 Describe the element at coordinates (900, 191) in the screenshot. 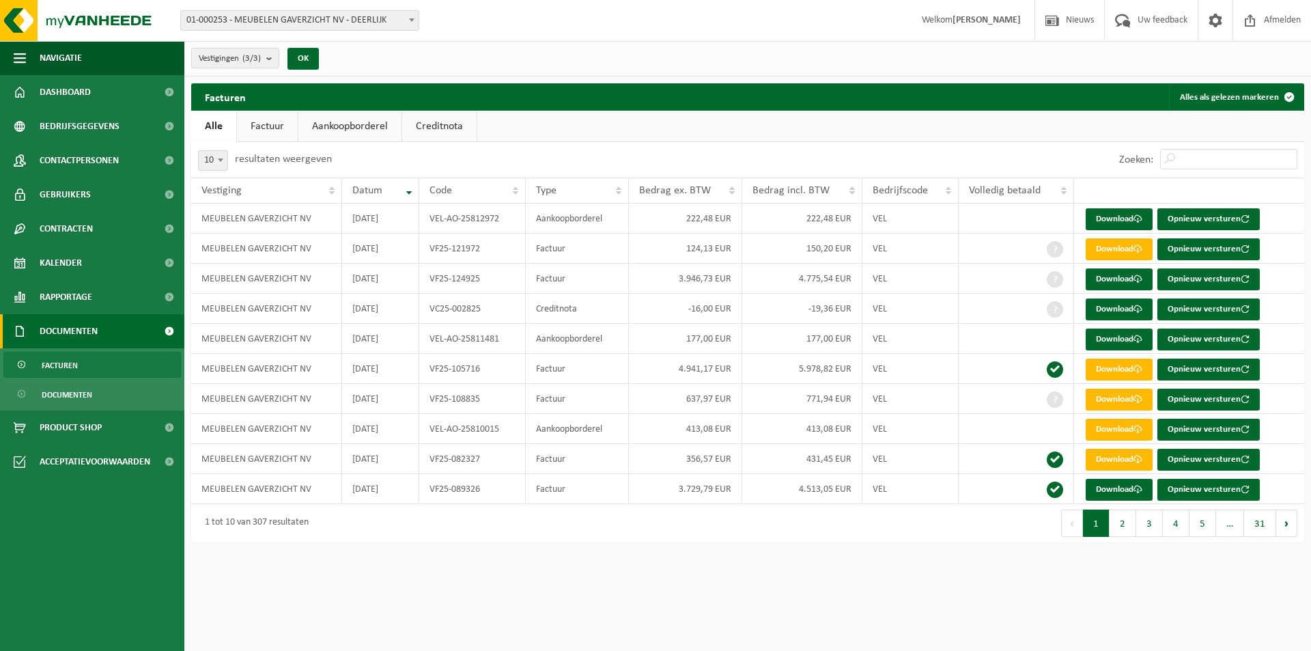

I see `span: Bedrijfscode` at that location.